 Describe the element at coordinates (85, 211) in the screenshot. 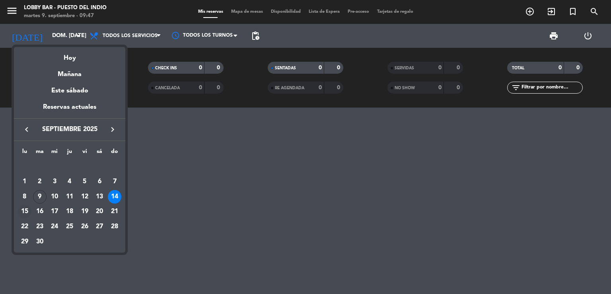

I see `td: 19 de septiembre de 2025` at that location.